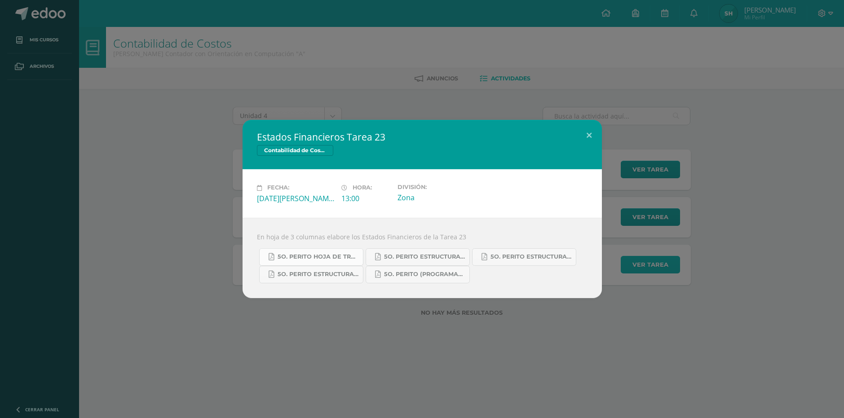 This screenshot has width=844, height=418. I want to click on span: 5o. Perito (Programación).pdf, so click(425, 275).